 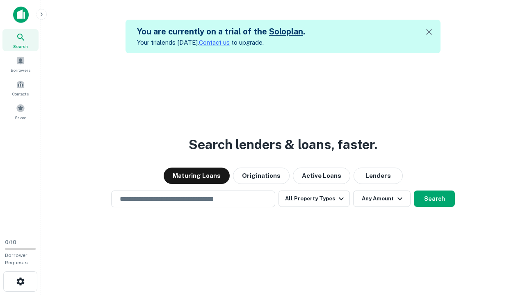 I want to click on img: capitalize-icon.png, so click(x=21, y=15).